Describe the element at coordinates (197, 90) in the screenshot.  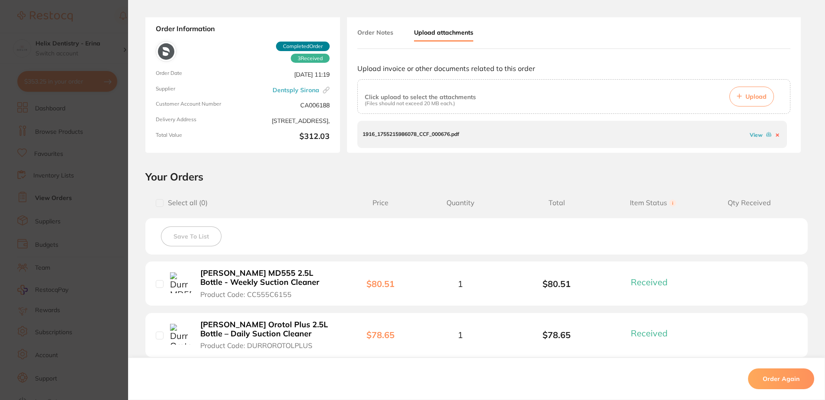
I see `span: Supplier` at that location.